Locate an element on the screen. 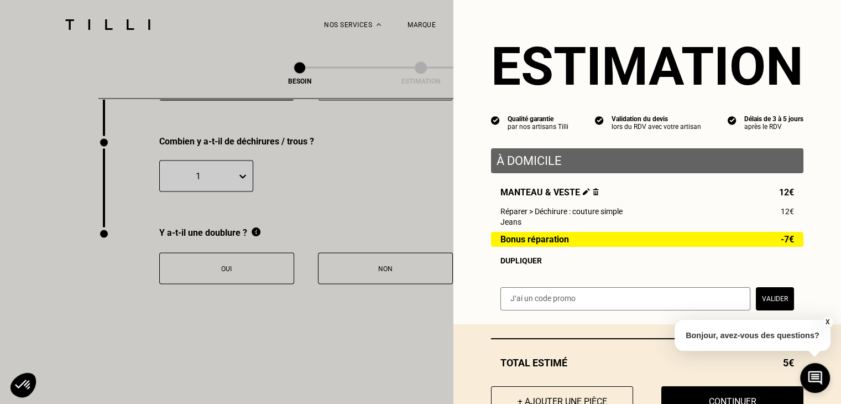 This screenshot has width=841, height=404. div: Délais de 3 à 5 jours is located at coordinates (773, 119).